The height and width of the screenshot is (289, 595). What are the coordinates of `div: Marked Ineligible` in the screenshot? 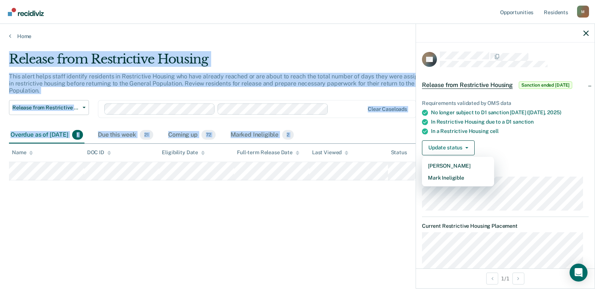 It's located at (262, 135).